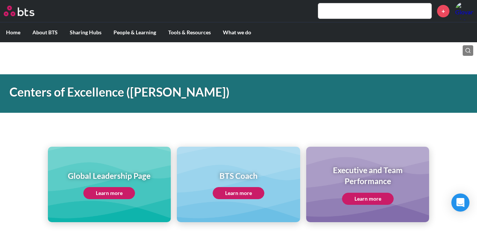  I want to click on h1: Global Leadership Page, so click(109, 175).